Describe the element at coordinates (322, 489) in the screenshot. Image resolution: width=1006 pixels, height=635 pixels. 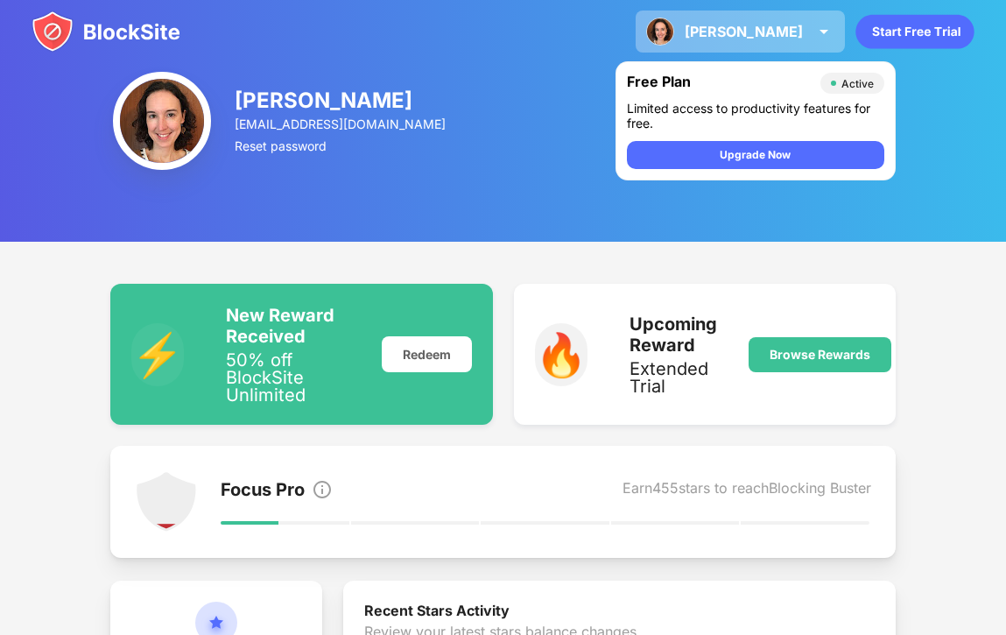
I see `img: info.svg` at that location.